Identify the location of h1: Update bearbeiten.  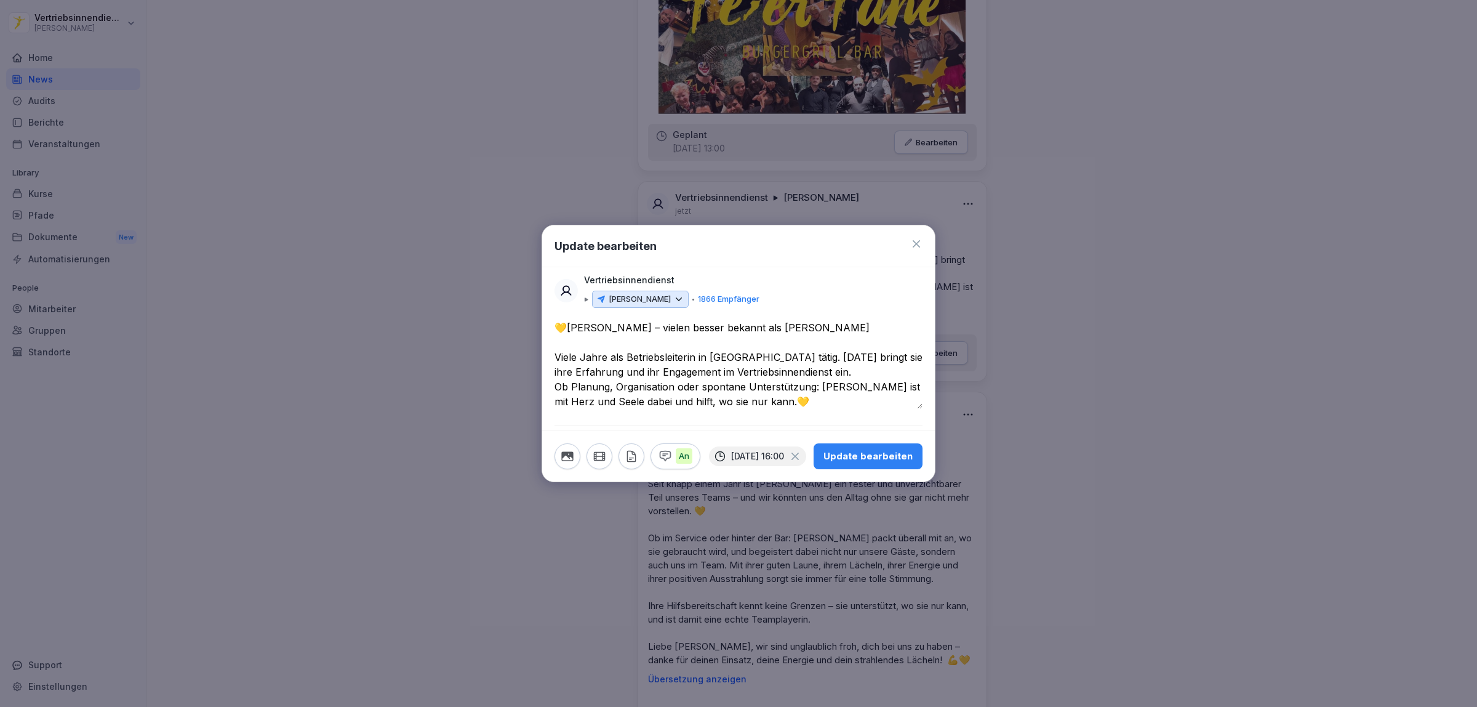
(606, 246).